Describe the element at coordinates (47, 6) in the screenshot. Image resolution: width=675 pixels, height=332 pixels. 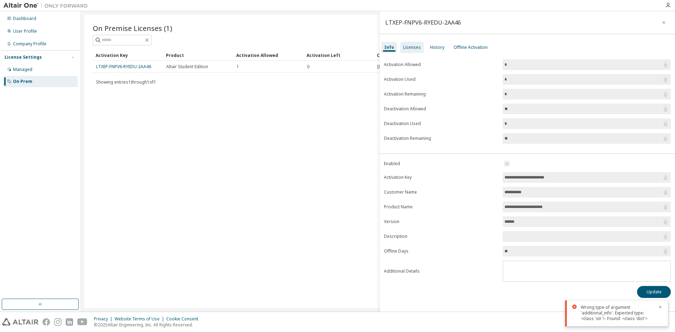
I see `img: Altair One` at that location.